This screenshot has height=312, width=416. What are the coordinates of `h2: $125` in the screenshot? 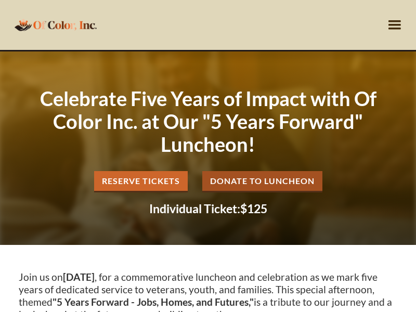 It's located at (208, 209).